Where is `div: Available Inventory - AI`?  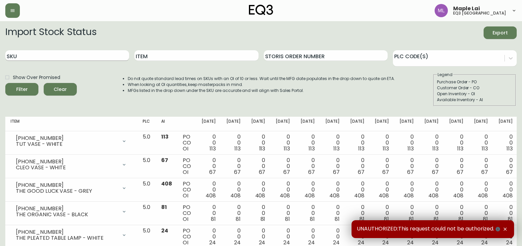
div: Available Inventory - AI is located at coordinates (474, 100).